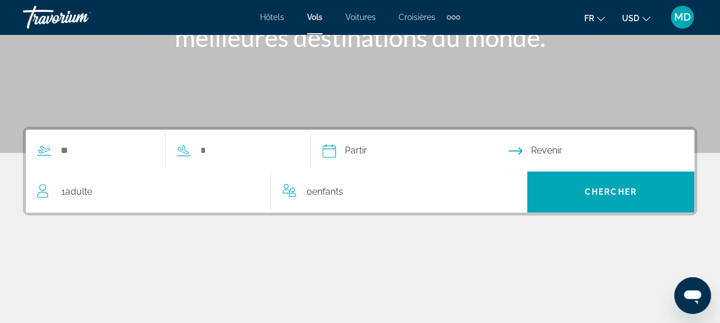  Describe the element at coordinates (315, 17) in the screenshot. I see `span: Vols` at that location.